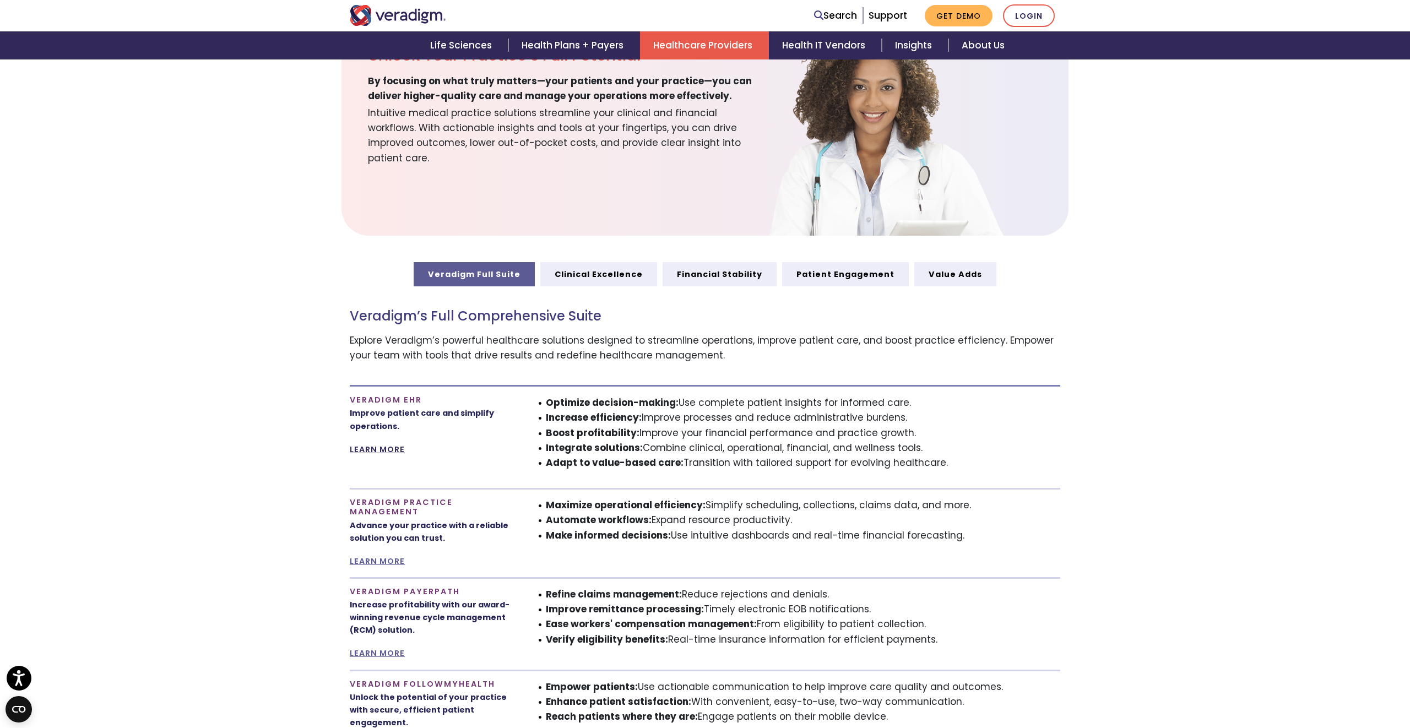  What do you see at coordinates (803, 448) in the screenshot?
I see `li: Combine clinical, operational, financial, and wellness tools.` at bounding box center [803, 448].